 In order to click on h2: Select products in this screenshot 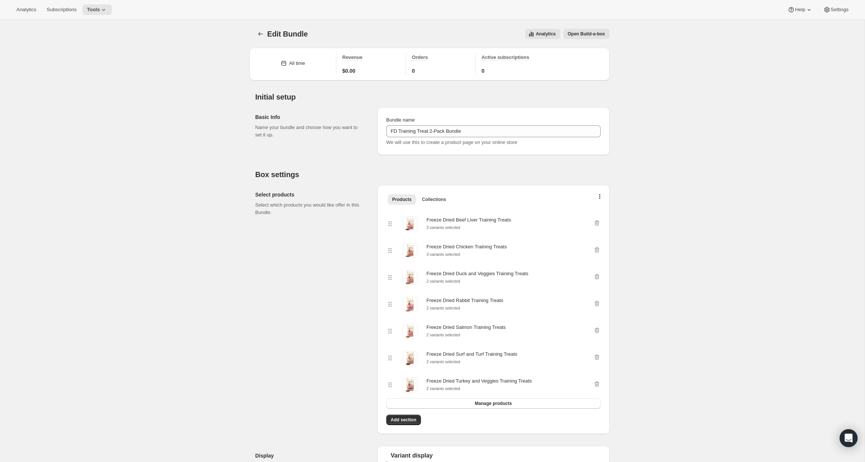, I will do `click(310, 195)`.